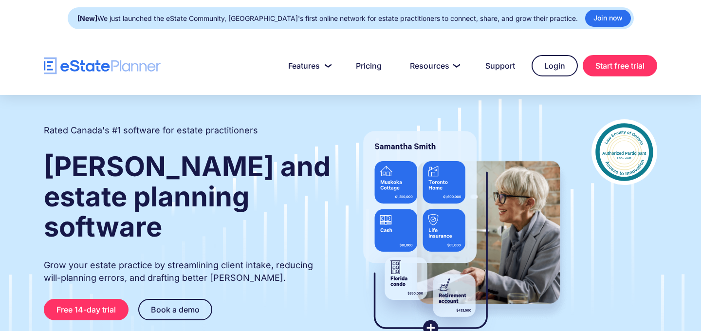 Image resolution: width=701 pixels, height=331 pixels. What do you see at coordinates (102, 66) in the screenshot?
I see `a: home` at bounding box center [102, 66].